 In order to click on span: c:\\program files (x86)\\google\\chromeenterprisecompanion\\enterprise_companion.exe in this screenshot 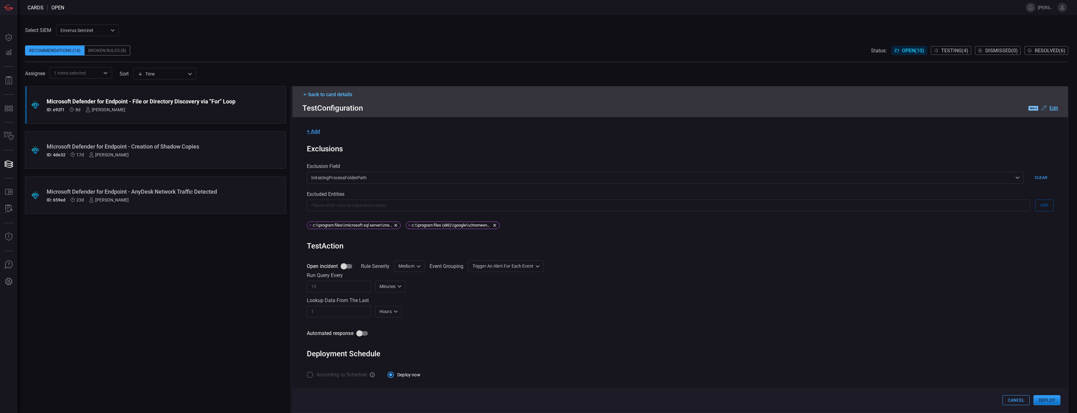, I will do `click(452, 225)`.